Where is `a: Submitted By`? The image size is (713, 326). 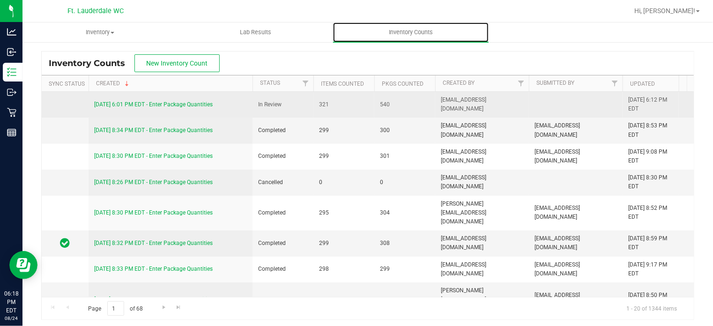
a: Submitted By is located at coordinates (555, 83).